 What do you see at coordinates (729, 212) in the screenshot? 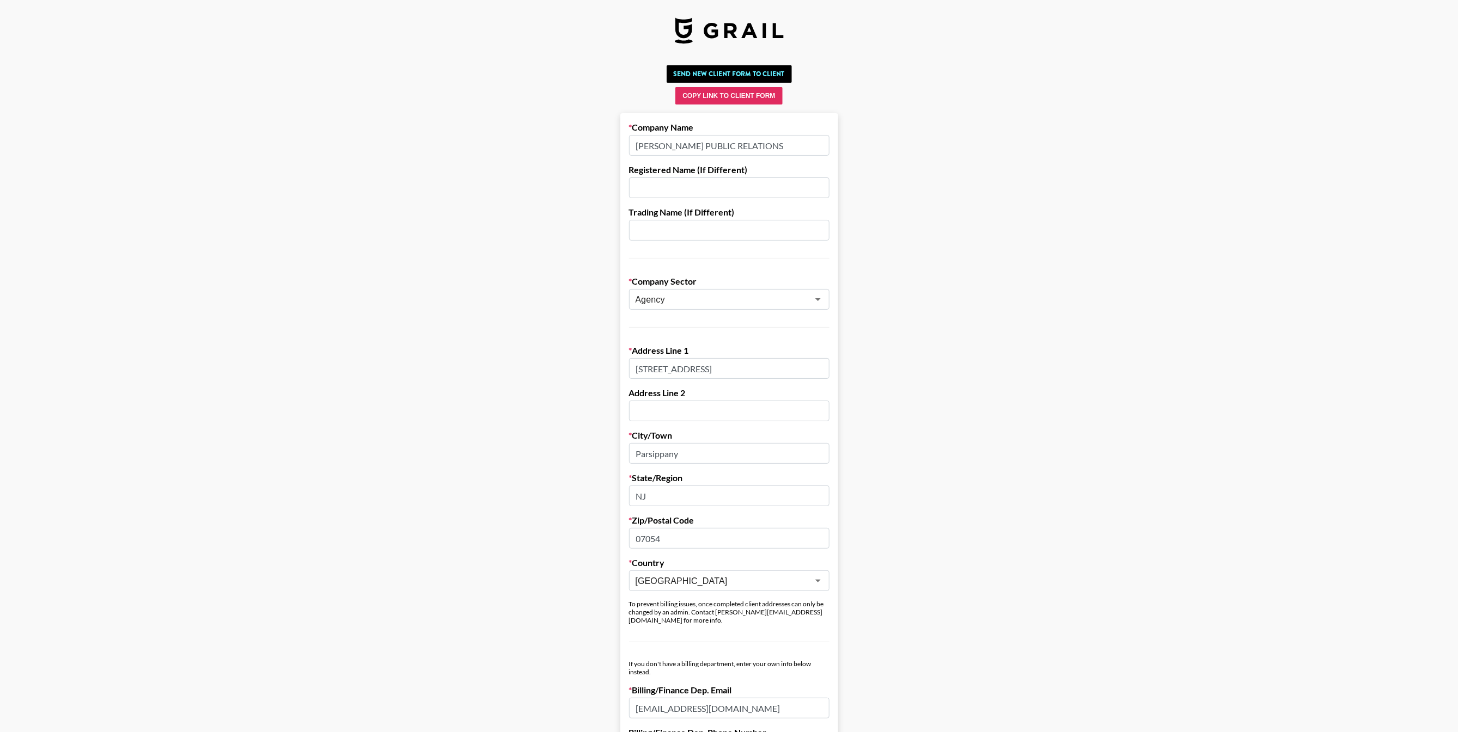
I see `label: Trading Name (If Different)` at bounding box center [729, 212].